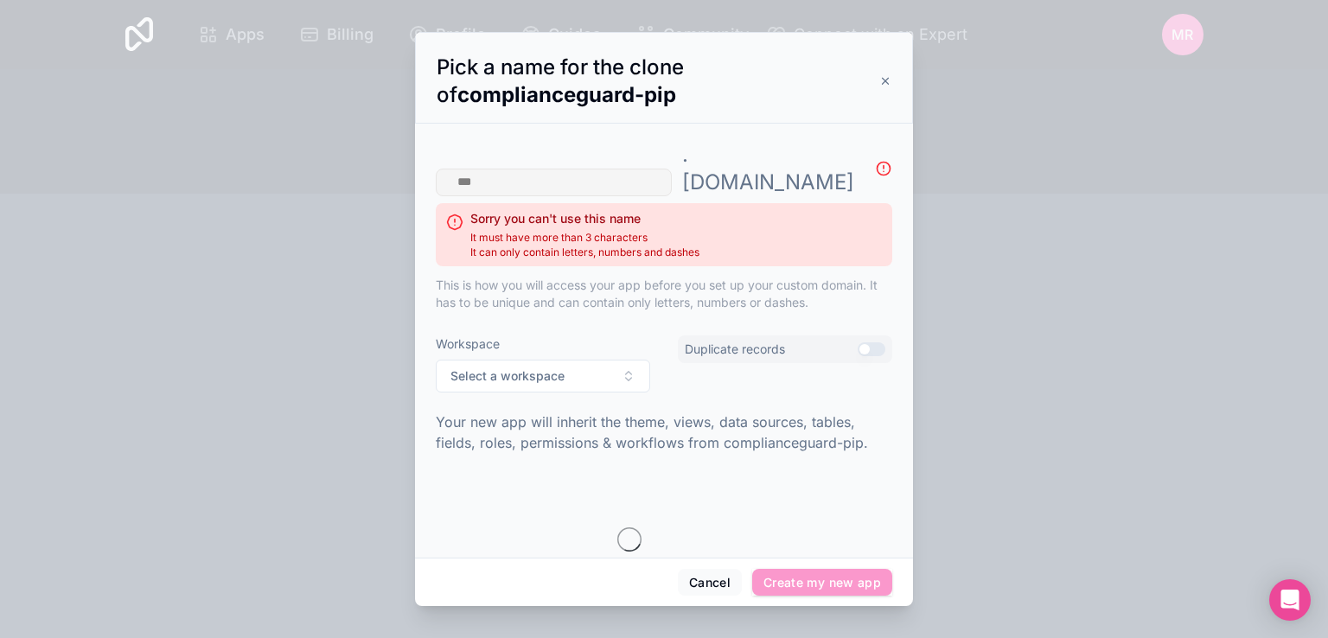  Describe the element at coordinates (584, 219) in the screenshot. I see `h2: Sorry you can't use this name` at that location.